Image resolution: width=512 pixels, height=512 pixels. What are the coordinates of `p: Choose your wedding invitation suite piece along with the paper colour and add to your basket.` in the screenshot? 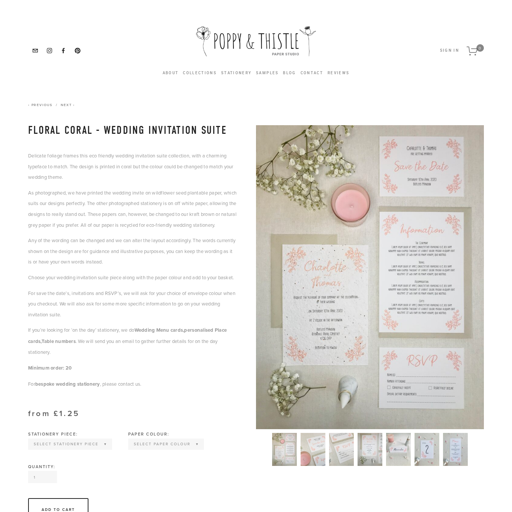 It's located at (133, 277).